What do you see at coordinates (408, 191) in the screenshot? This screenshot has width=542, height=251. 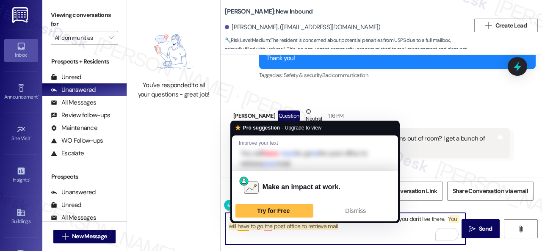 I see `span: Get Conversation Link` at bounding box center [408, 191].